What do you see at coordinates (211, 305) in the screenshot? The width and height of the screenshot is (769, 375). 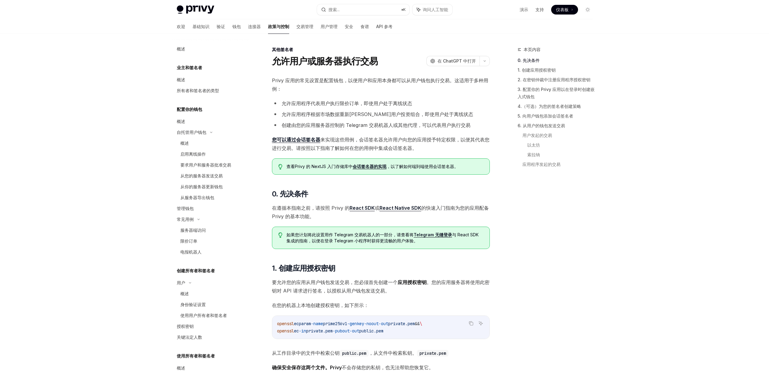 I see `a: 身份验证设置` at bounding box center [211, 305].